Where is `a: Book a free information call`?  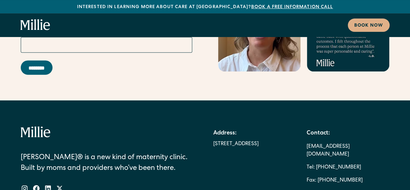
a: Book a free information call is located at coordinates (292, 7).